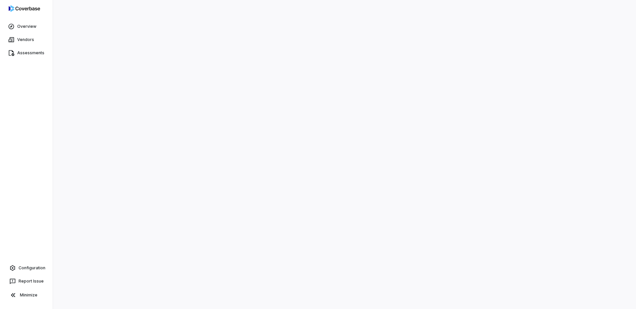 Image resolution: width=636 pixels, height=309 pixels. I want to click on button: Minimize, so click(26, 295).